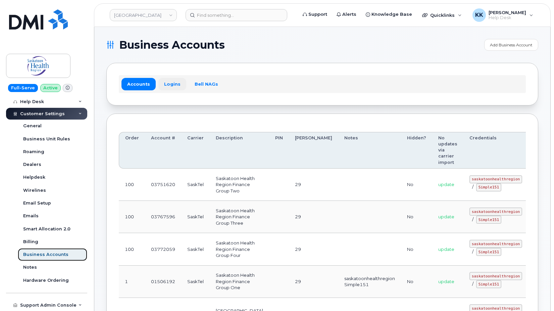 The image size is (554, 311). Describe the element at coordinates (206, 84) in the screenshot. I see `a: Bell NAGs` at that location.